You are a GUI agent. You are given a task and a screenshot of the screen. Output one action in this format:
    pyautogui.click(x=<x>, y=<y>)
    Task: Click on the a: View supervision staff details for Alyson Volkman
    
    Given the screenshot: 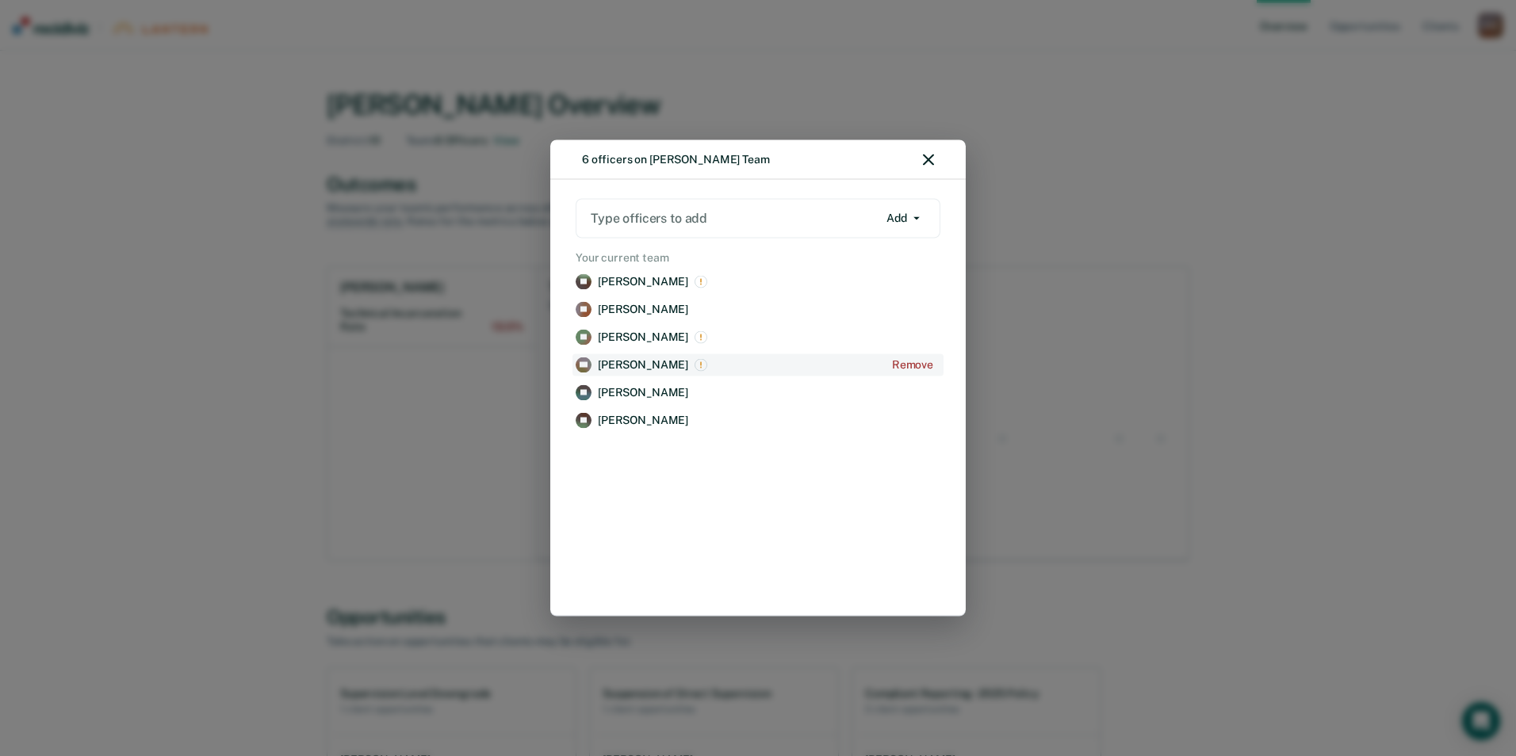 What is the action you would take?
    pyautogui.click(x=758, y=420)
    